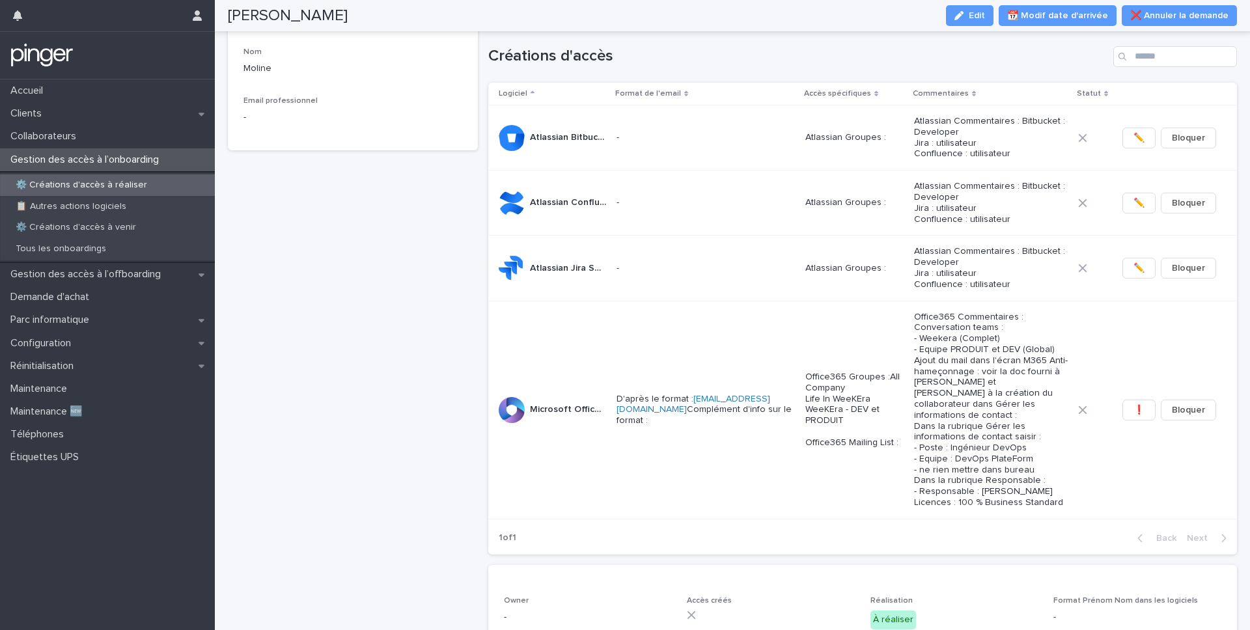 This screenshot has height=630, width=1250. I want to click on p: Clients, so click(29, 113).